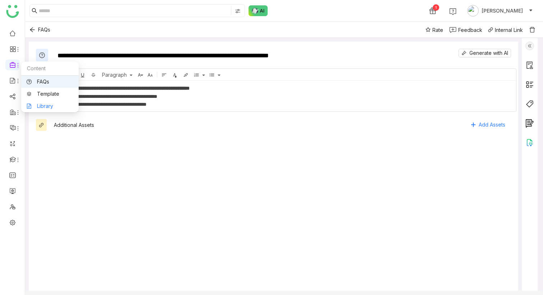 This screenshot has height=295, width=543. I want to click on button: Align, so click(164, 75).